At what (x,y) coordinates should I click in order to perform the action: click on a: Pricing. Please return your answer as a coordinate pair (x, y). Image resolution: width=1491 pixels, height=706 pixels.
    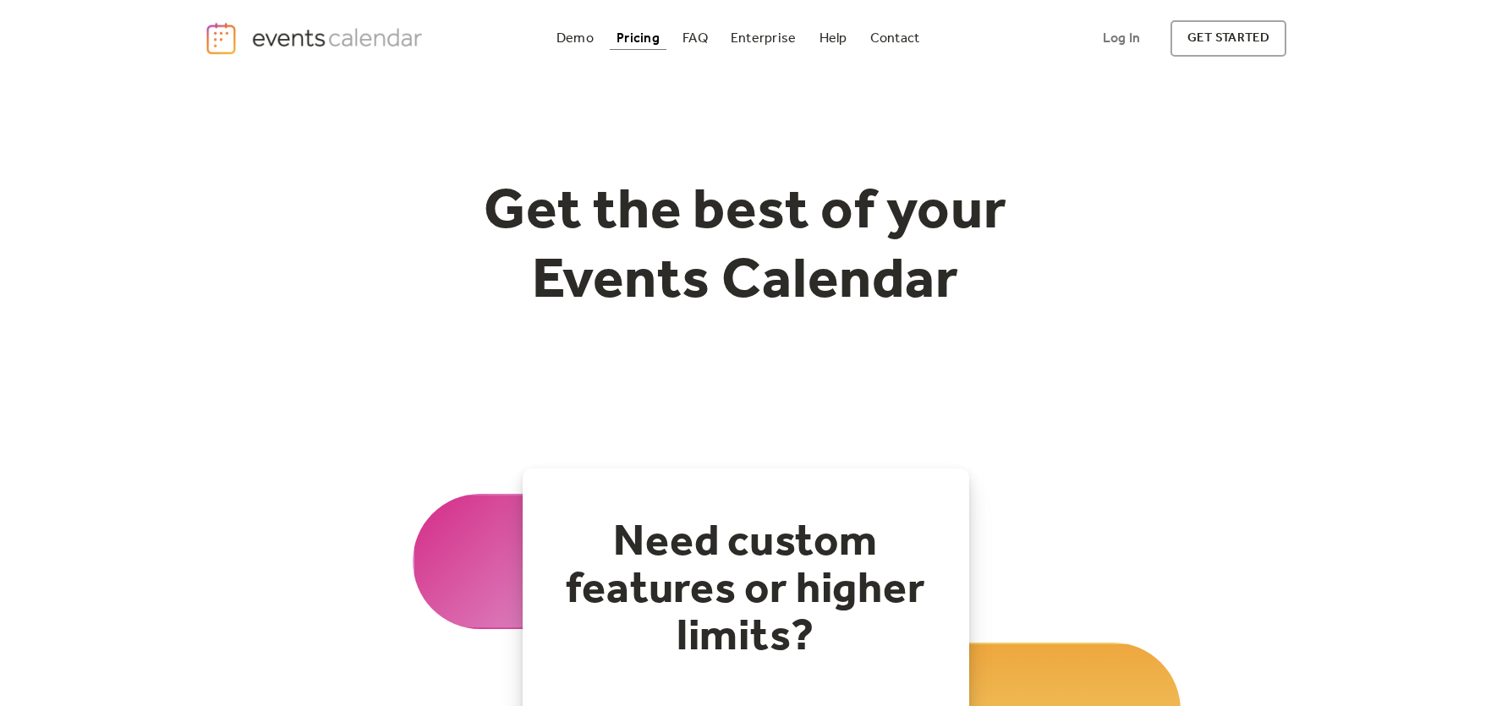
    Looking at the image, I should click on (638, 38).